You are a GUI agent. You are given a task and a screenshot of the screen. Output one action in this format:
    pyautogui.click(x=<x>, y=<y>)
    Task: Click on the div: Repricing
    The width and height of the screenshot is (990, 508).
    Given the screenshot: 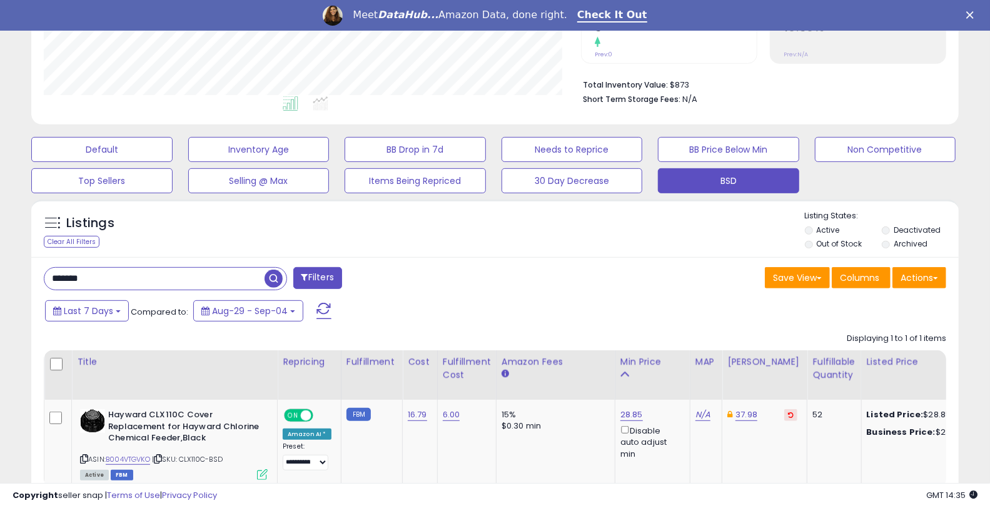 What is the action you would take?
    pyautogui.click(x=309, y=362)
    